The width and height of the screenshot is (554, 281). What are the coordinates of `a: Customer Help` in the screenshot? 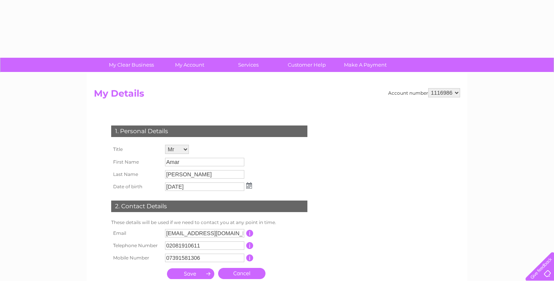 It's located at (307, 65).